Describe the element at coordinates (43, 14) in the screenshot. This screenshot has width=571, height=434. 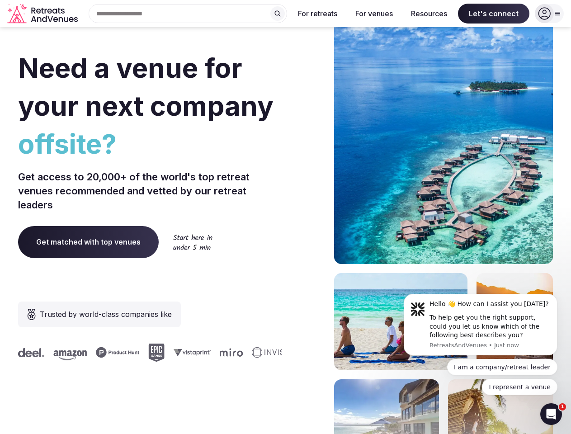
I see `a: Visit the homepage` at that location.